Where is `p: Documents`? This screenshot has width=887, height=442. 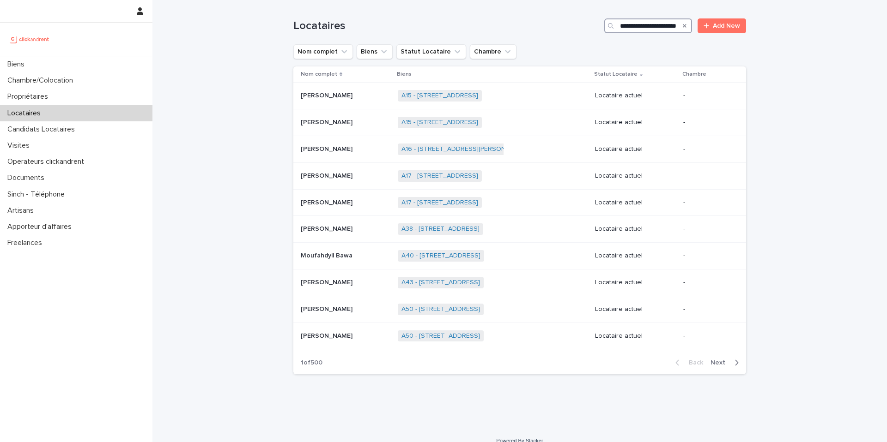
p: Documents is located at coordinates (28, 178).